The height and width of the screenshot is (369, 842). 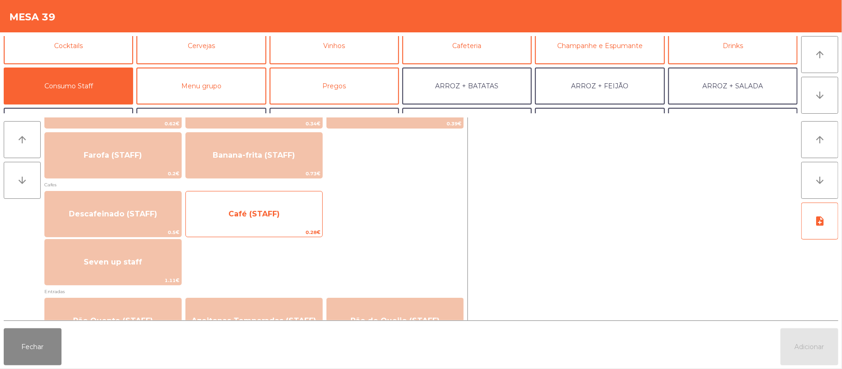 What do you see at coordinates (820, 221) in the screenshot?
I see `i: note_add` at bounding box center [820, 221].